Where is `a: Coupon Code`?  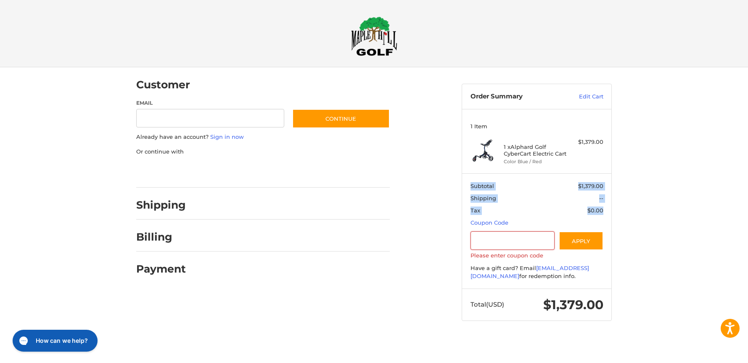
a: Coupon Code is located at coordinates (490, 223).